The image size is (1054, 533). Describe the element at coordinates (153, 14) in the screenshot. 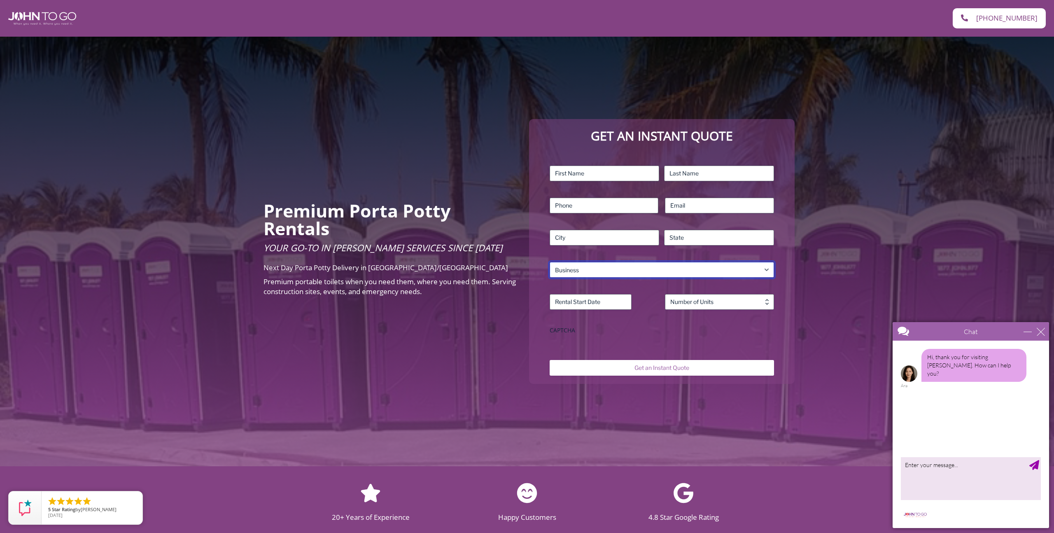

I see `div: close` at that location.